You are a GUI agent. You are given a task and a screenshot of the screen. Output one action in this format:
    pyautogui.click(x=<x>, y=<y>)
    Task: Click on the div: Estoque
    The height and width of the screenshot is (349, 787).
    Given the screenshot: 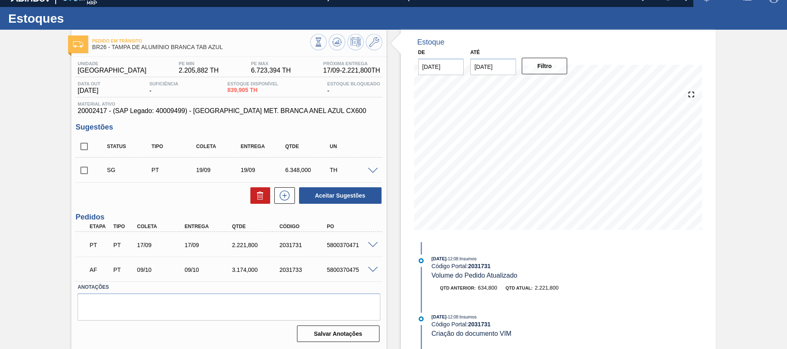 What is the action you would take?
    pyautogui.click(x=431, y=42)
    